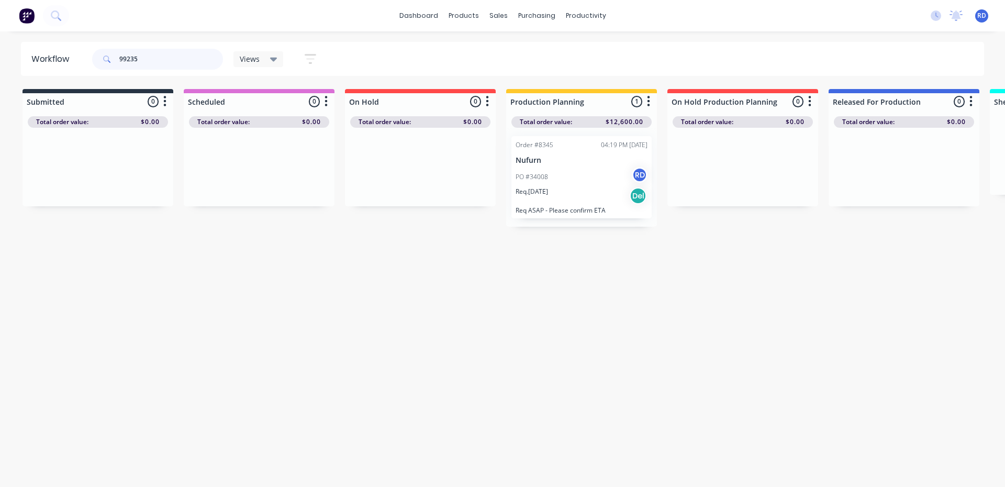  I want to click on div: RD, so click(640, 175).